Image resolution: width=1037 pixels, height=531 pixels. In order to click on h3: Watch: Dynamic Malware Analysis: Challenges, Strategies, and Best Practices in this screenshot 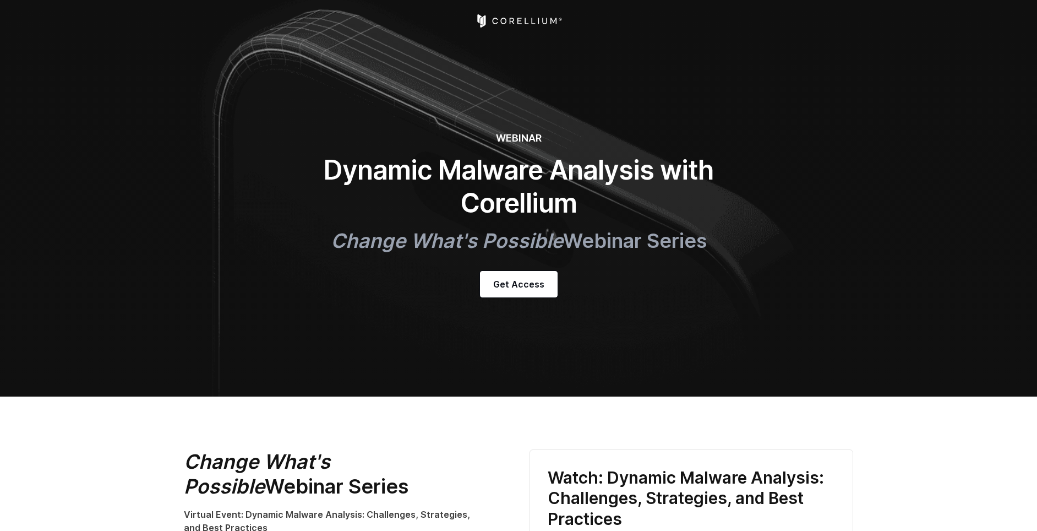, I will do `click(691, 498)`.